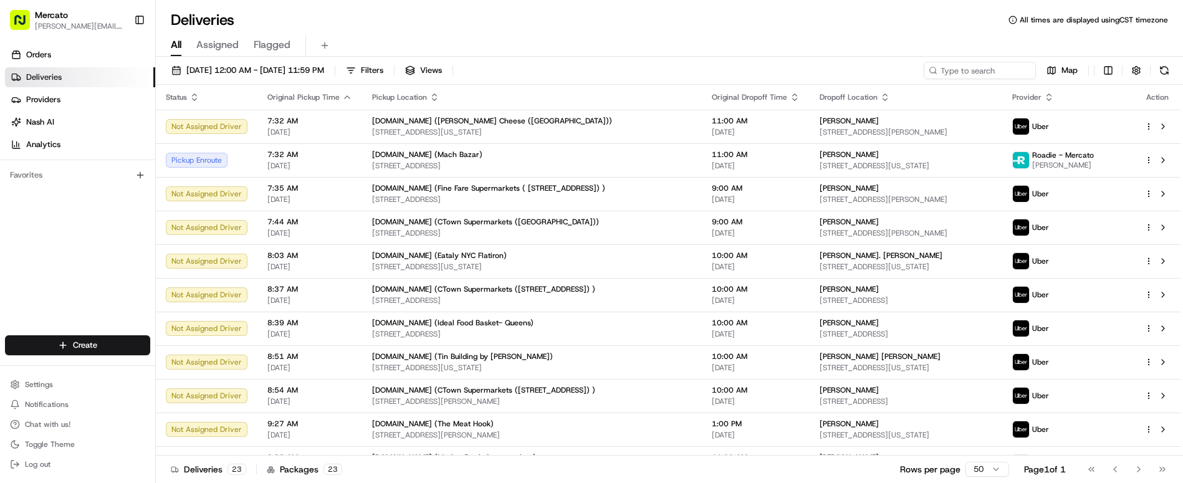 The height and width of the screenshot is (483, 1183). Describe the element at coordinates (333, 469) in the screenshot. I see `div: 23` at that location.